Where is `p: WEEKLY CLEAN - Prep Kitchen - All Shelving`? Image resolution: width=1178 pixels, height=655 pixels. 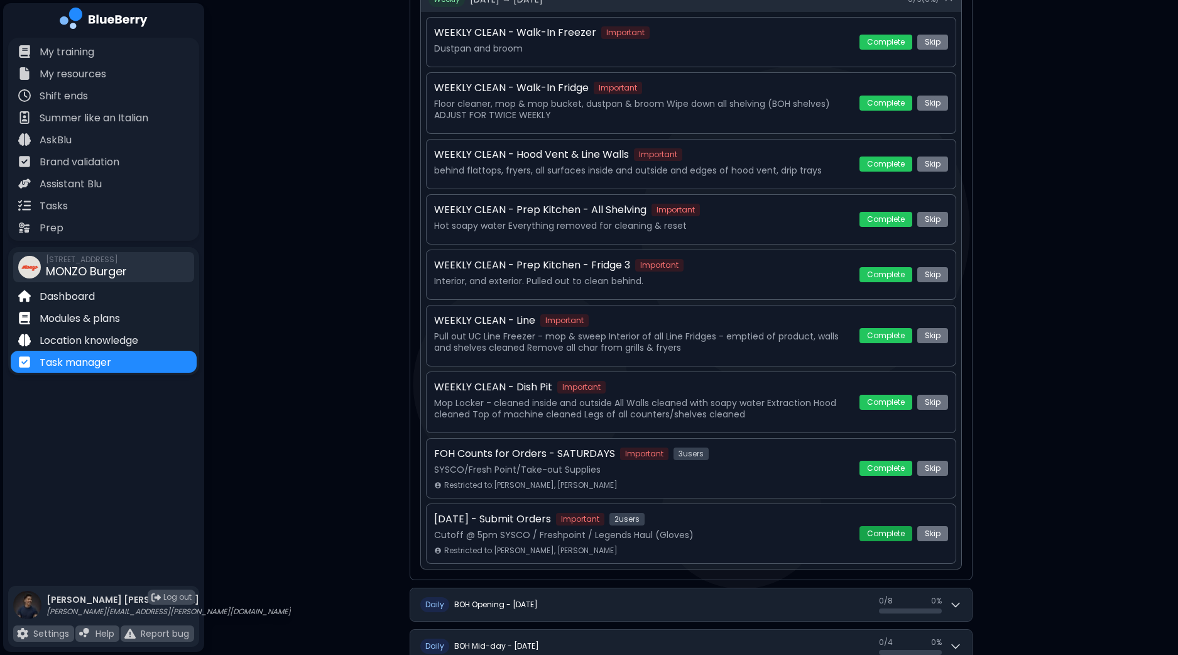 p: WEEKLY CLEAN - Prep Kitchen - All Shelving is located at coordinates (540, 210).